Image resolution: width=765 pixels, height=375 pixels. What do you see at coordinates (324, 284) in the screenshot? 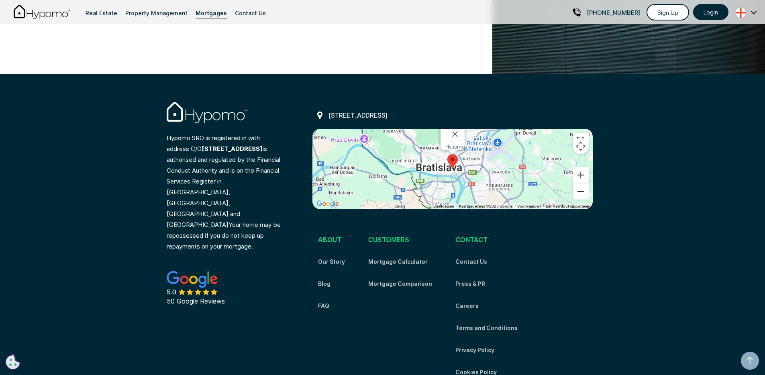
I see `a: Blog` at bounding box center [324, 284].